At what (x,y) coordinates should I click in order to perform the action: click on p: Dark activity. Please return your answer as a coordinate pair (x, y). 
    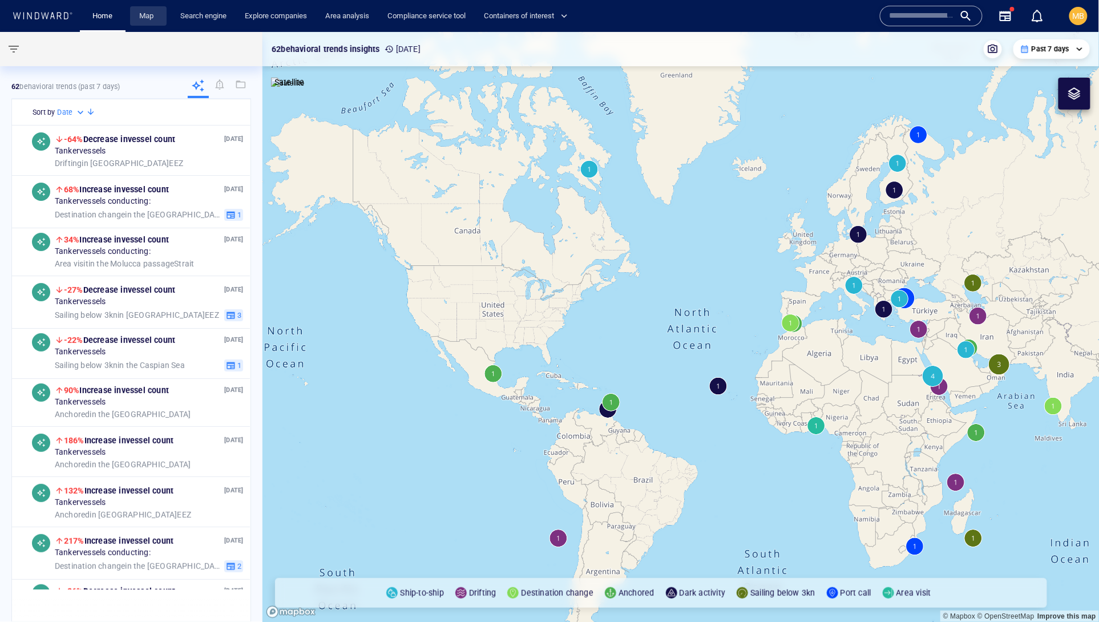
    Looking at the image, I should click on (703, 593).